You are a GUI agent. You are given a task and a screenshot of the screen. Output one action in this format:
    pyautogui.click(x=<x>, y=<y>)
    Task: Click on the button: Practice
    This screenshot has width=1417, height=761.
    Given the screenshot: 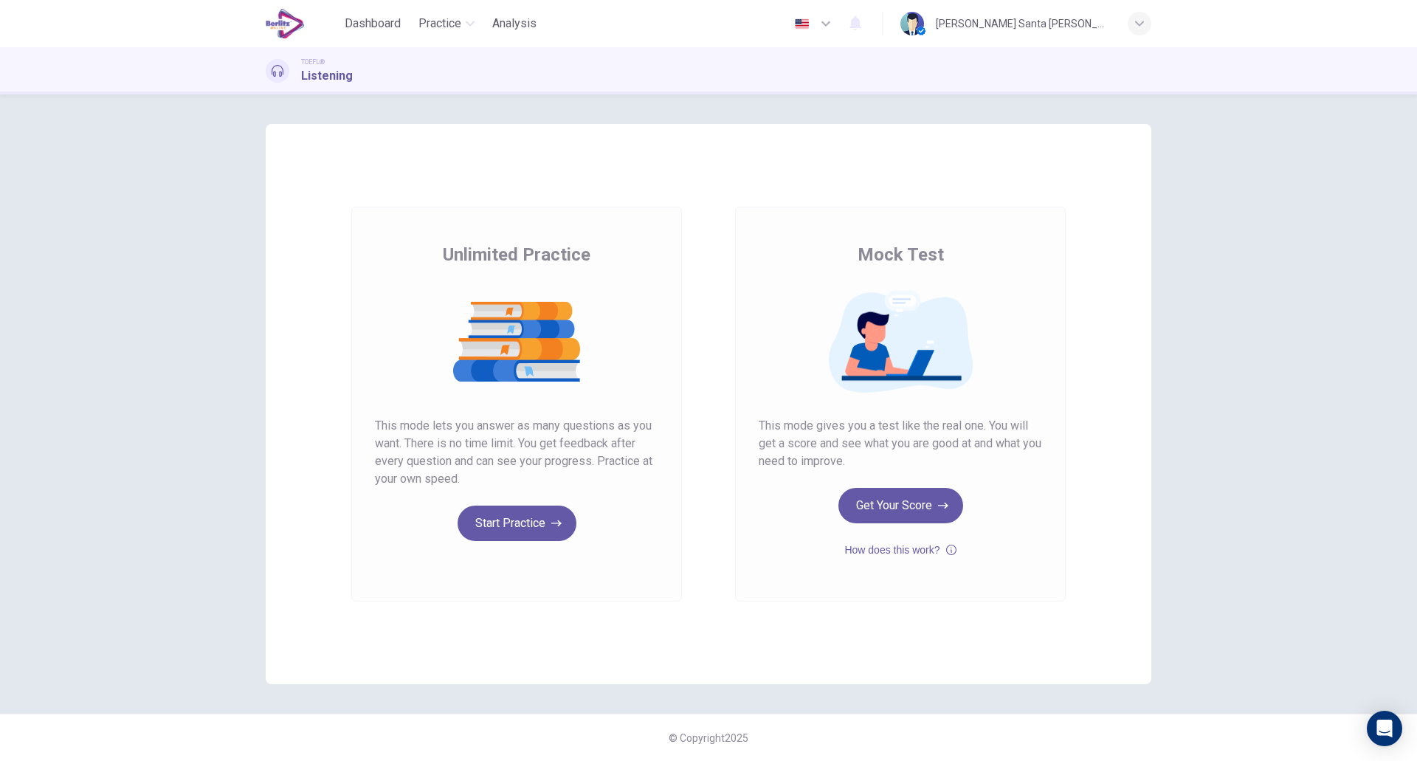 What is the action you would take?
    pyautogui.click(x=446, y=24)
    